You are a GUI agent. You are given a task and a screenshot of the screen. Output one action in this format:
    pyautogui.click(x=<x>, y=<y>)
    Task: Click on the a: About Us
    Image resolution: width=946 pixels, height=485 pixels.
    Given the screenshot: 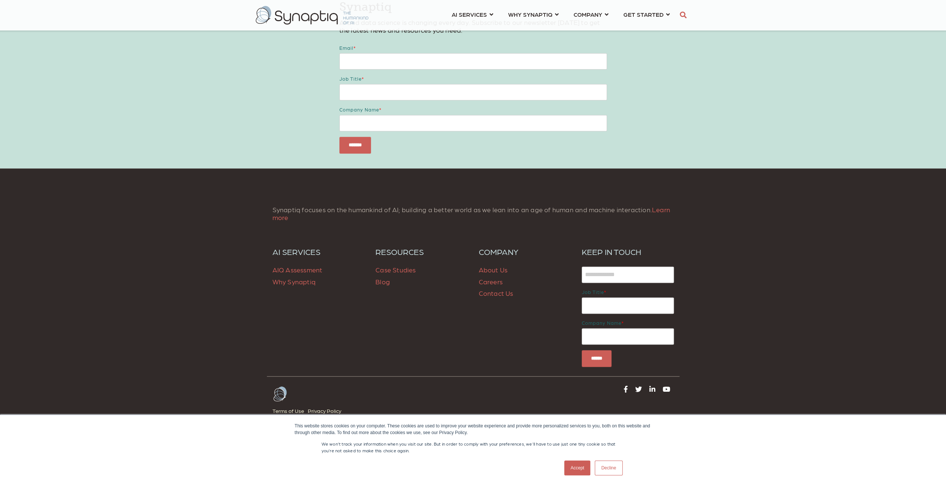 What is the action you would take?
    pyautogui.click(x=493, y=270)
    